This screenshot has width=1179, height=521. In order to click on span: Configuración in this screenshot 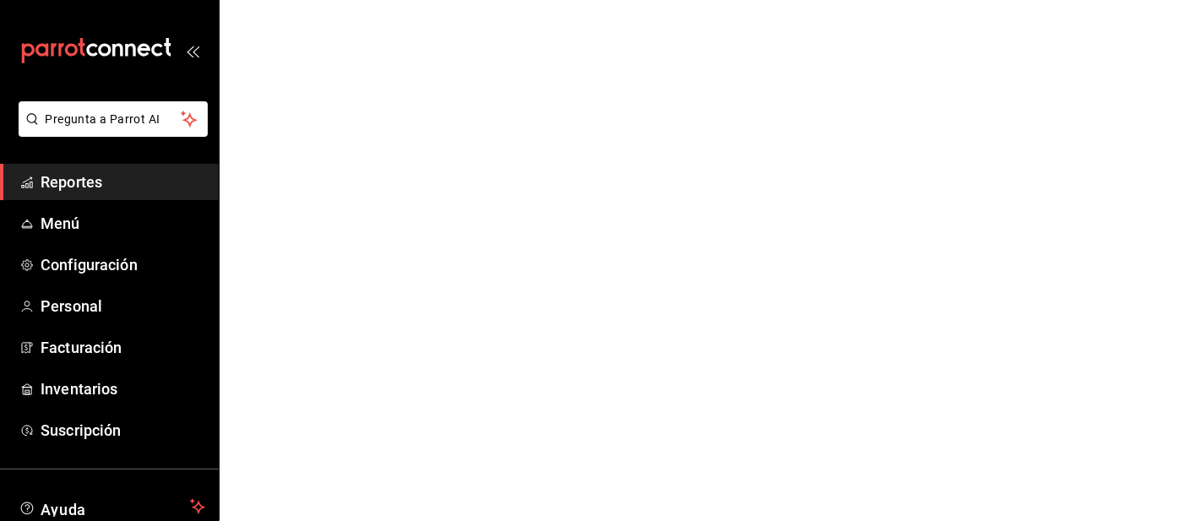, I will do `click(123, 264)`.